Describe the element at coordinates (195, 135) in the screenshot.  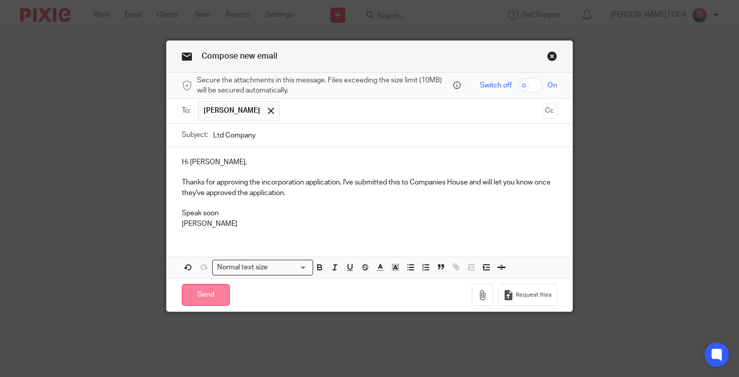
I see `label: Subject:` at that location.